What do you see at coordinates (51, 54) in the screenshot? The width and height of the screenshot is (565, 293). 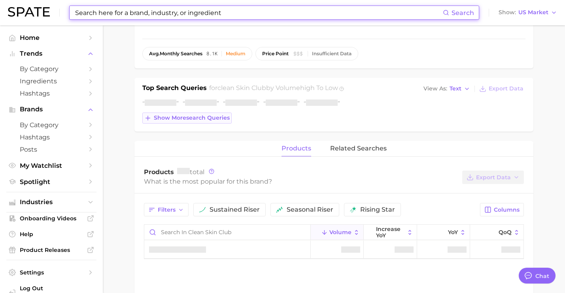 I see `button: Trends` at bounding box center [51, 54].